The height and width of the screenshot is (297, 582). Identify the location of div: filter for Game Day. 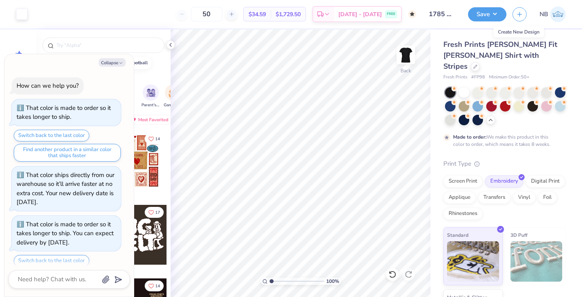
(173, 96).